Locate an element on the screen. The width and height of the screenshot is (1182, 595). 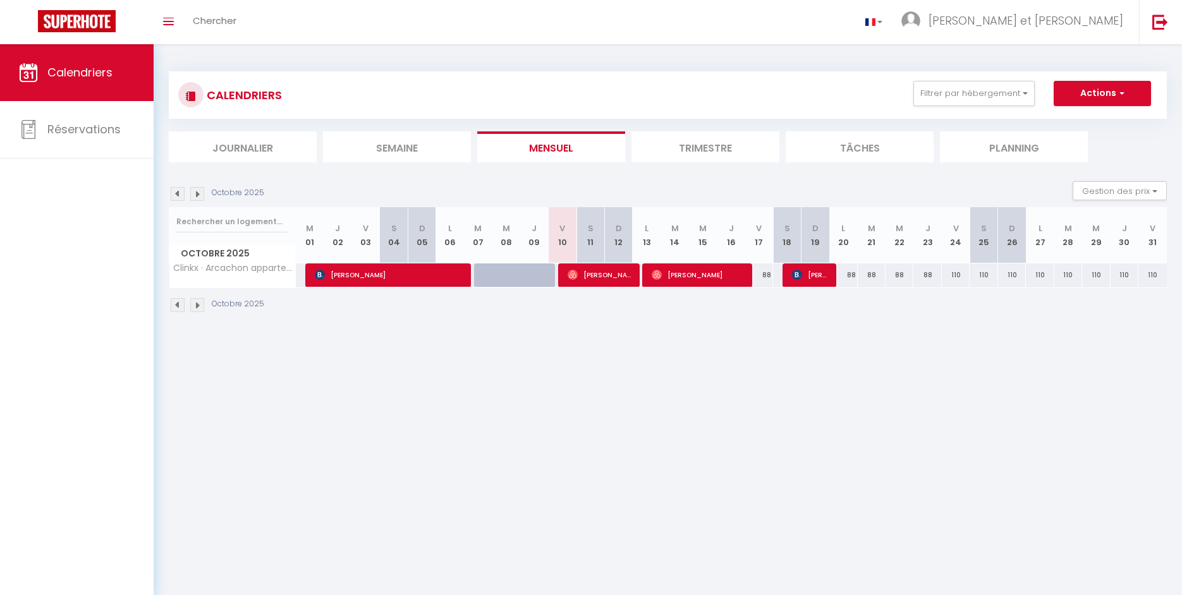
th: 16 is located at coordinates (730, 235).